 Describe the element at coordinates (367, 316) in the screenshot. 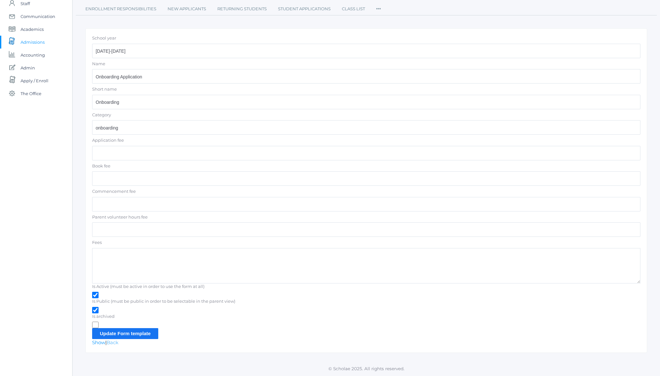

I see `label: Is archived` at that location.